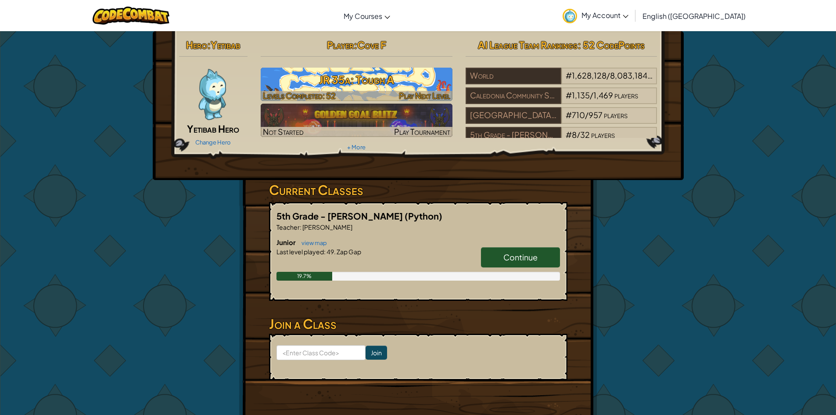 This screenshot has width=836, height=415. Describe the element at coordinates (418, 190) in the screenshot. I see `h3: Current Classes` at that location.